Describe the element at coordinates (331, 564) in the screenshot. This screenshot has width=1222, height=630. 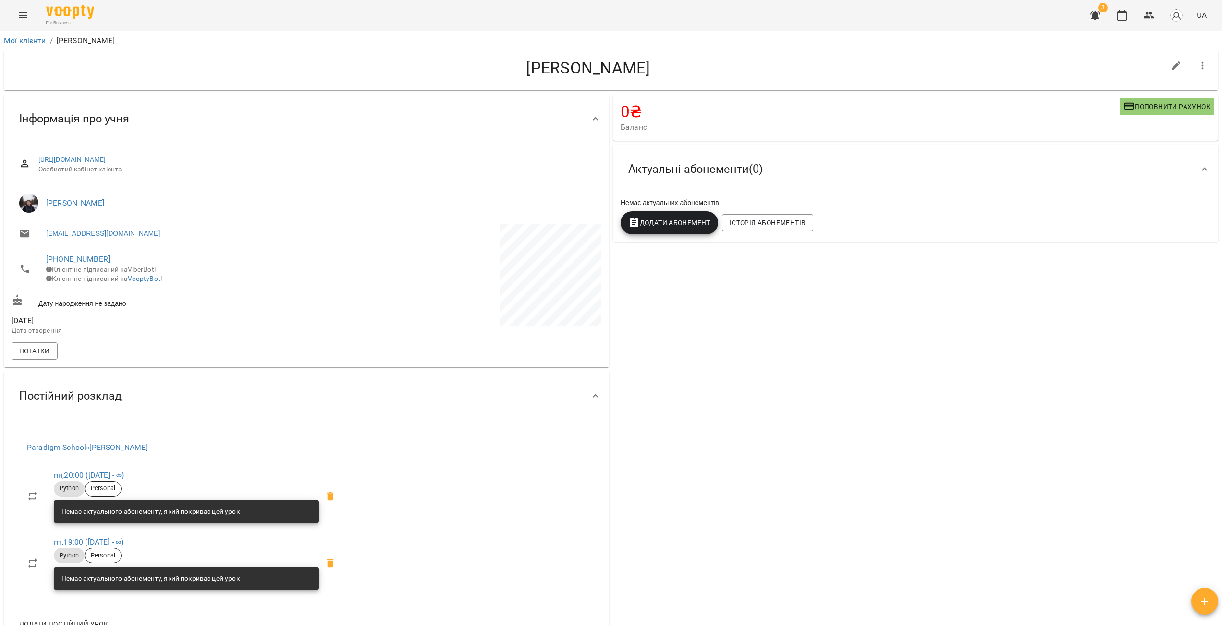
I see `span: Видалити приватний урок Садовський Ярослав Олександрович пт 19:00 клієнта Ярослав Янчук` at that location.